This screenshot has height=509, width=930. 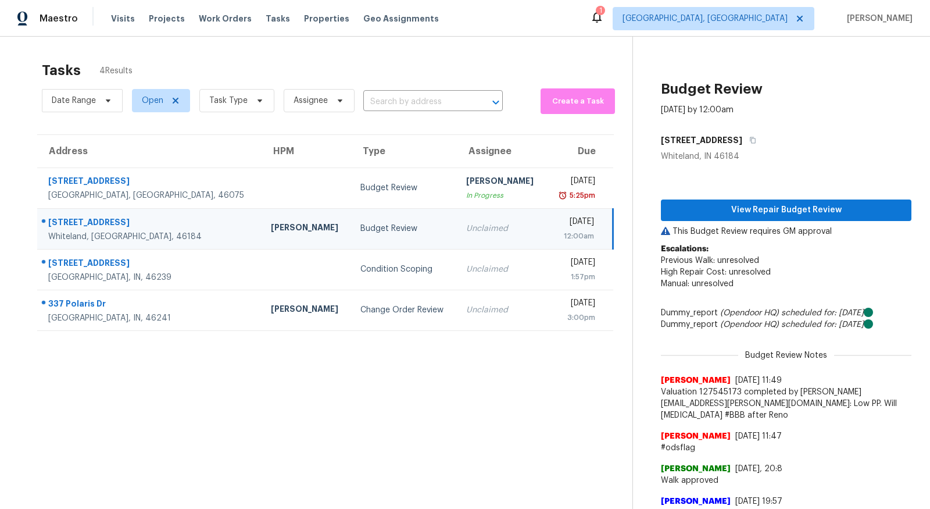 I want to click on th: Type, so click(x=404, y=151).